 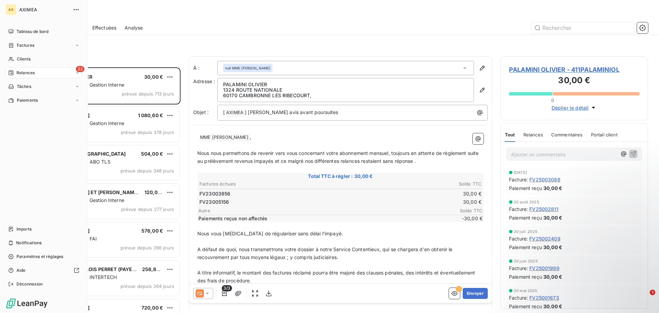 What do you see at coordinates (201, 112) in the screenshot?
I see `span: Objet :` at bounding box center [201, 112].